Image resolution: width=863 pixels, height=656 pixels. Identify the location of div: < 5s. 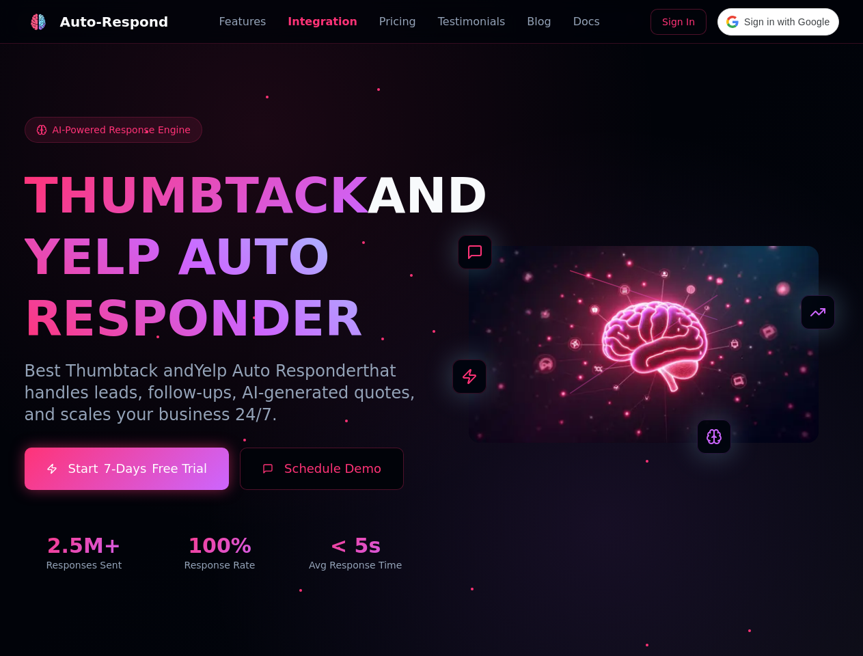
(355, 546).